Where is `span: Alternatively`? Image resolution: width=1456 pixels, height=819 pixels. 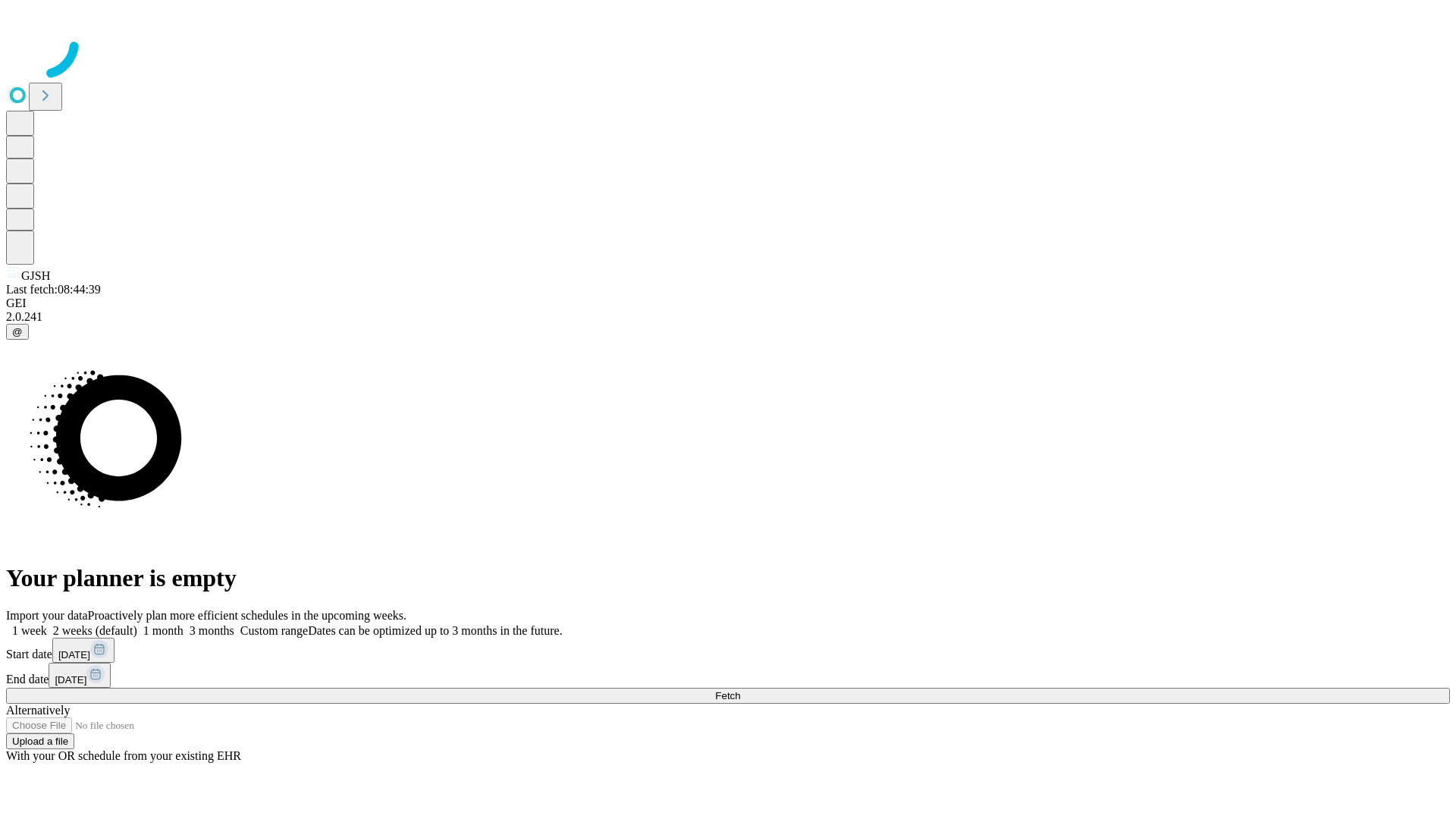 span: Alternatively is located at coordinates (38, 710).